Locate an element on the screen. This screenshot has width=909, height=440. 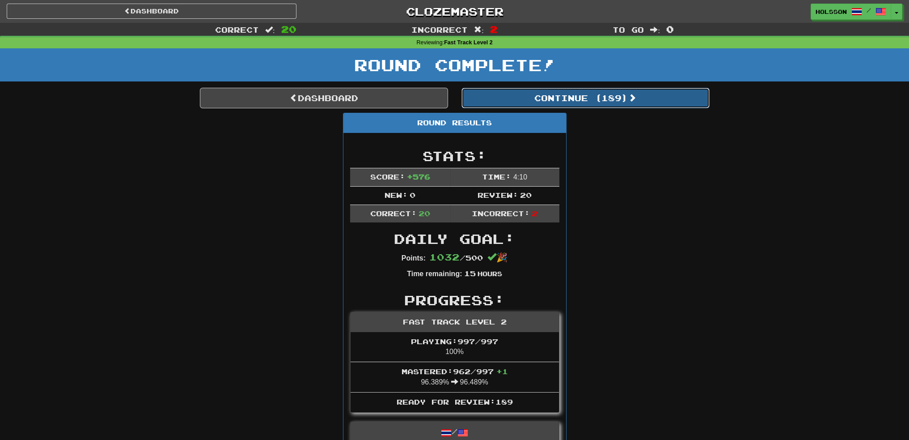
span: 1032 is located at coordinates (444, 257).